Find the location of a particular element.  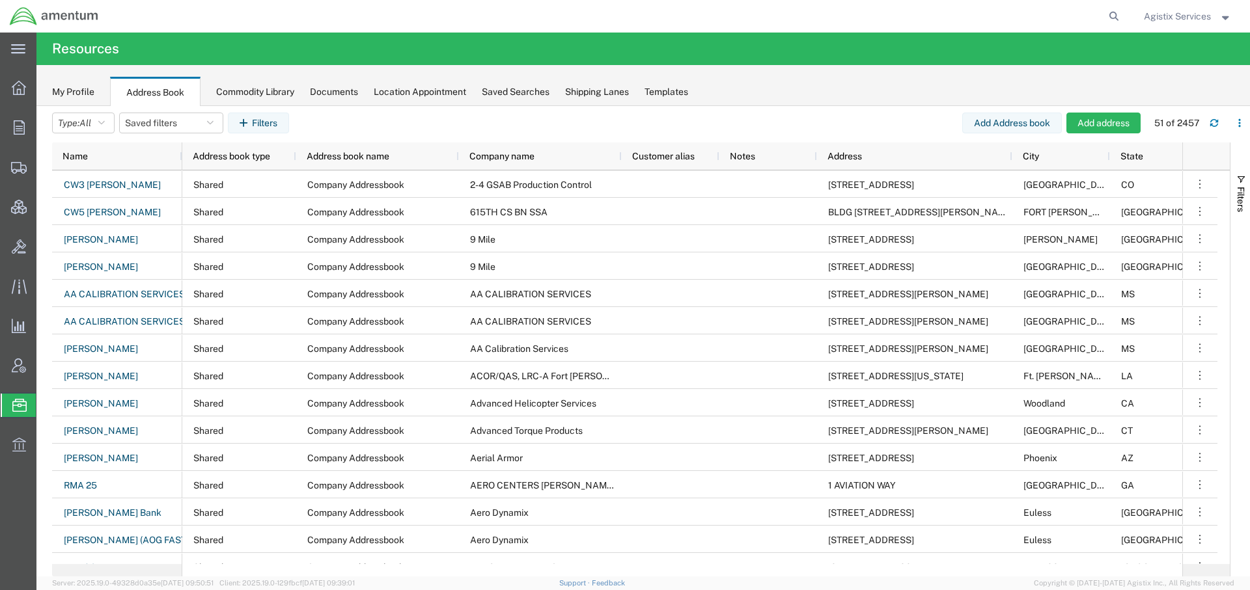

span: YAZOO CITY is located at coordinates (1069, 294).